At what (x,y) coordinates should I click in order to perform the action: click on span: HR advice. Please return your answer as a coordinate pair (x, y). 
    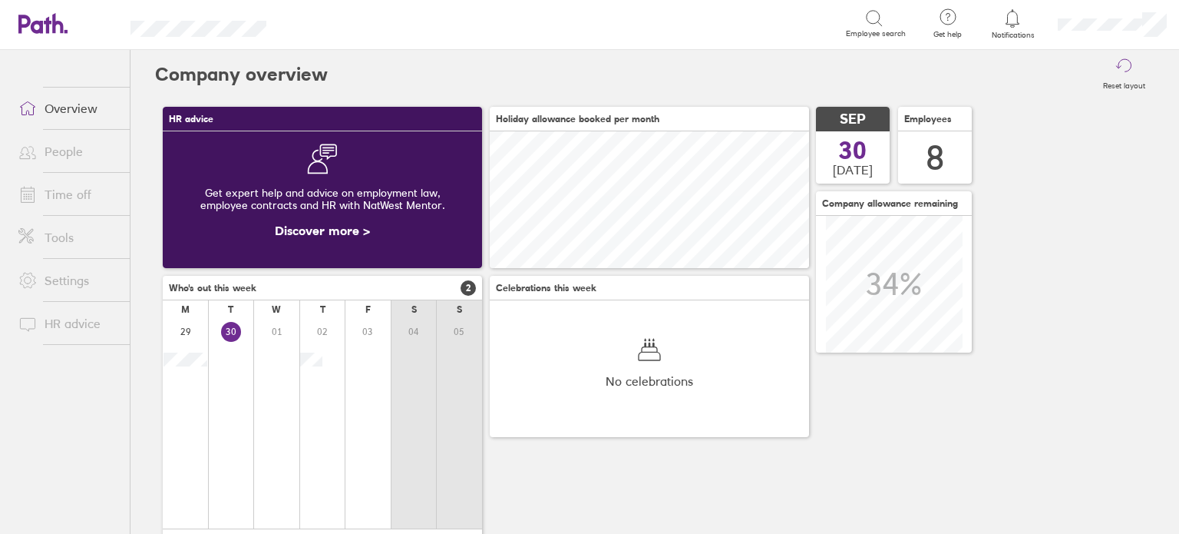
    Looking at the image, I should click on (191, 119).